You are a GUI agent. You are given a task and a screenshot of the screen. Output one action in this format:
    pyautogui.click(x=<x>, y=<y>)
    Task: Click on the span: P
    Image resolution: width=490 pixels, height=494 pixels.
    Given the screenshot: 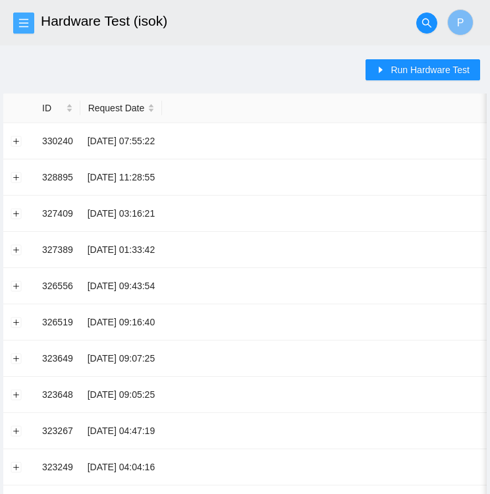 What is the action you would take?
    pyautogui.click(x=460, y=22)
    